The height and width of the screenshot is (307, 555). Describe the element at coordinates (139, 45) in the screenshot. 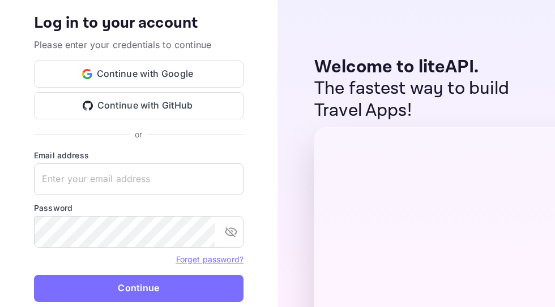

I see `p: Please enter your credentials to continue` at that location.